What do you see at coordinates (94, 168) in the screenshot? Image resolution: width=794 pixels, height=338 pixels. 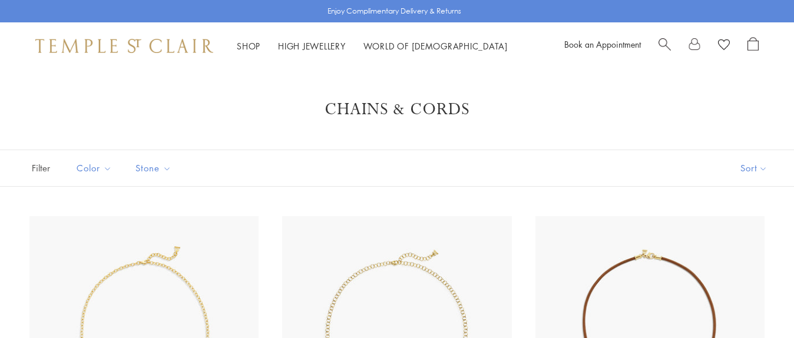 I see `button: Color` at bounding box center [94, 168].